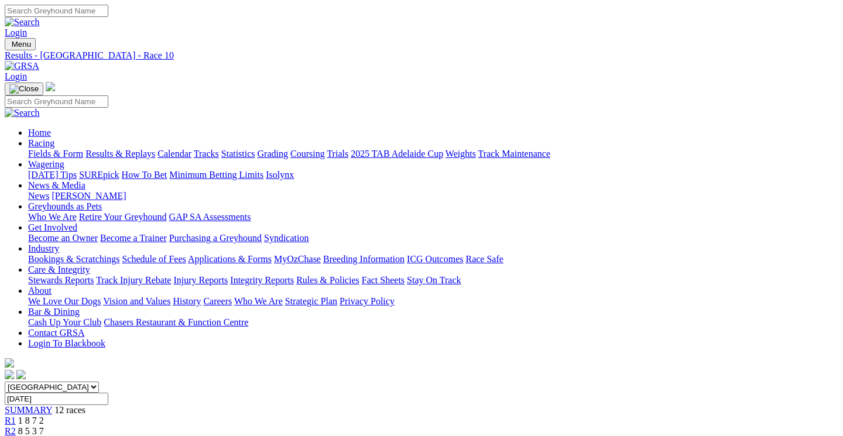  What do you see at coordinates (514, 153) in the screenshot?
I see `a: Track Maintenance` at bounding box center [514, 153].